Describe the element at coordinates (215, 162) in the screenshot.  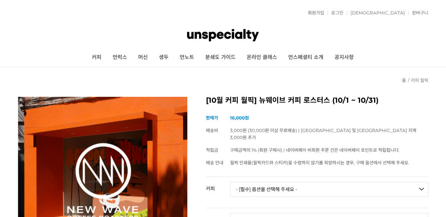
I see `span: 배송 안내` at that location.